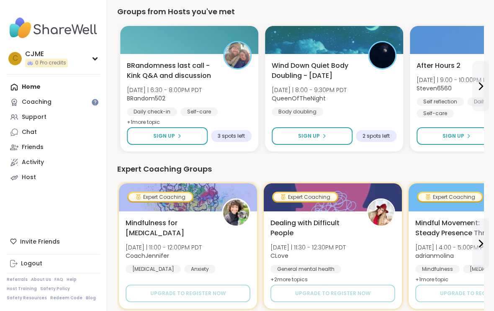  What do you see at coordinates (437, 269) in the screenshot?
I see `div: Mindfulness` at bounding box center [437, 269].